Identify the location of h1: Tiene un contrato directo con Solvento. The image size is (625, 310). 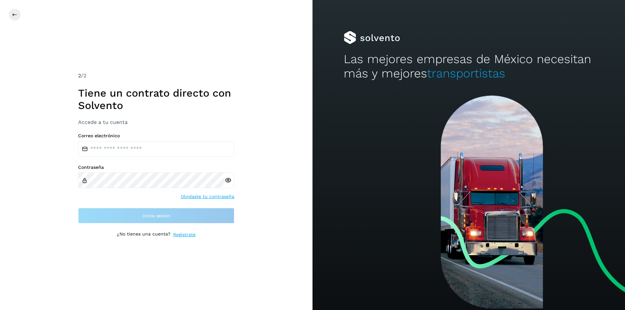
(156, 99).